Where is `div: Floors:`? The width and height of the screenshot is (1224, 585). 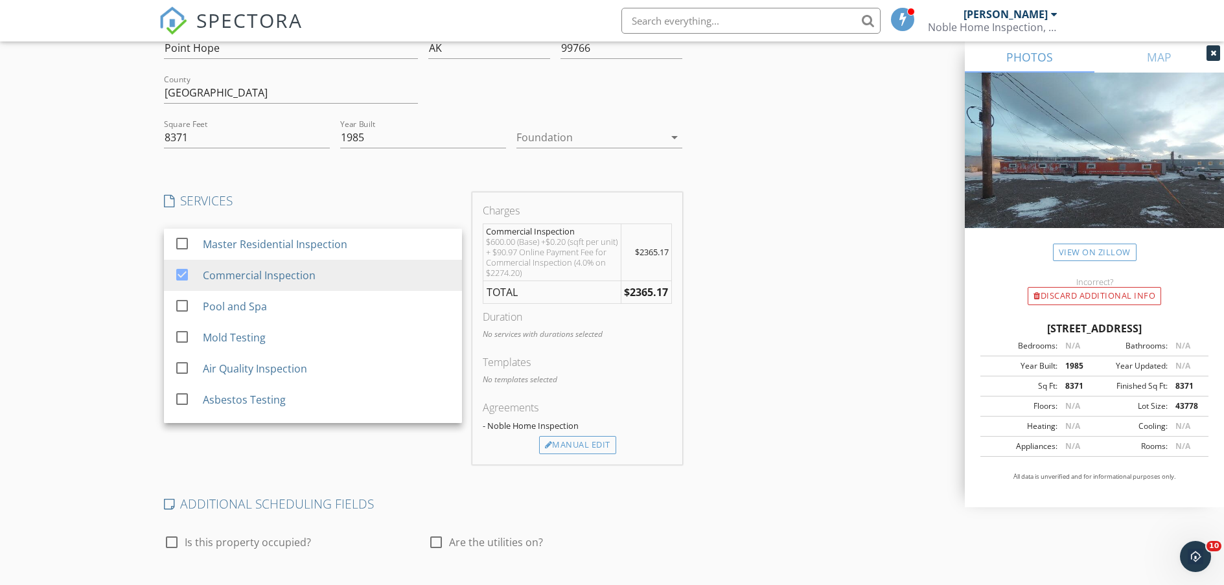
div: Floors: is located at coordinates (1021, 406).